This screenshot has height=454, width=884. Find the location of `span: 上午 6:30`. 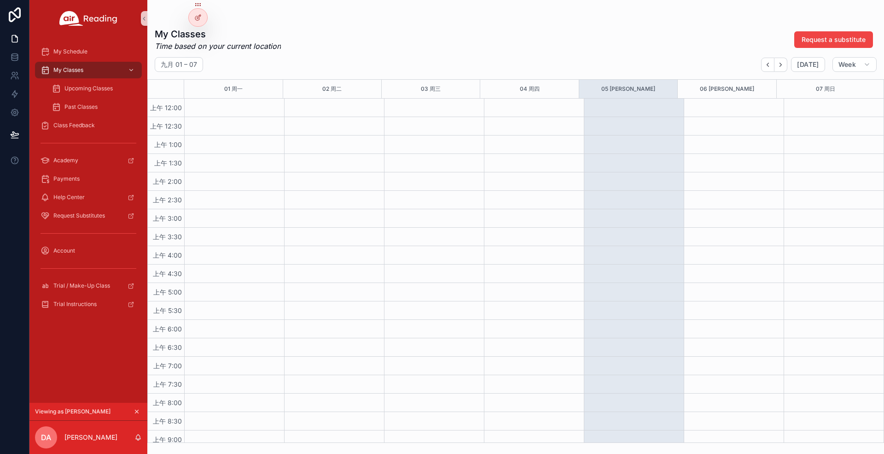

span: 上午 6:30 is located at coordinates (167, 347).